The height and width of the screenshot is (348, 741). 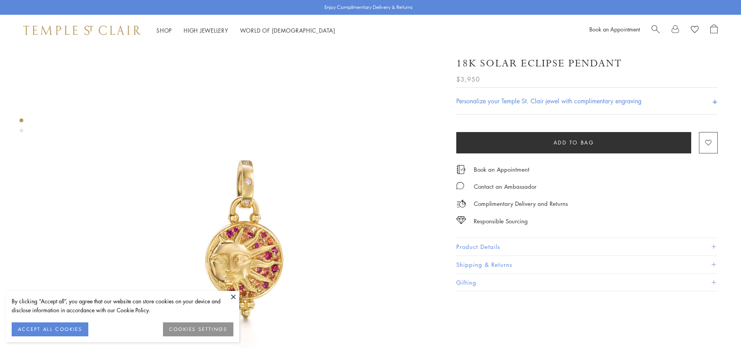 What do you see at coordinates (461, 204) in the screenshot?
I see `img: icon_delivery.svg` at bounding box center [461, 204].